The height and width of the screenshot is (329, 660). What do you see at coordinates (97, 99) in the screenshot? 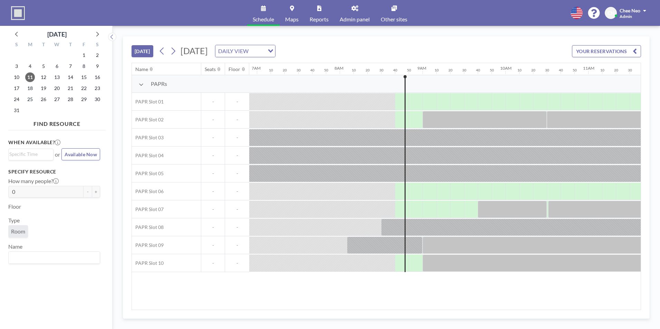
I see `span: Saturday, August 30, 2025` at bounding box center [97, 99].